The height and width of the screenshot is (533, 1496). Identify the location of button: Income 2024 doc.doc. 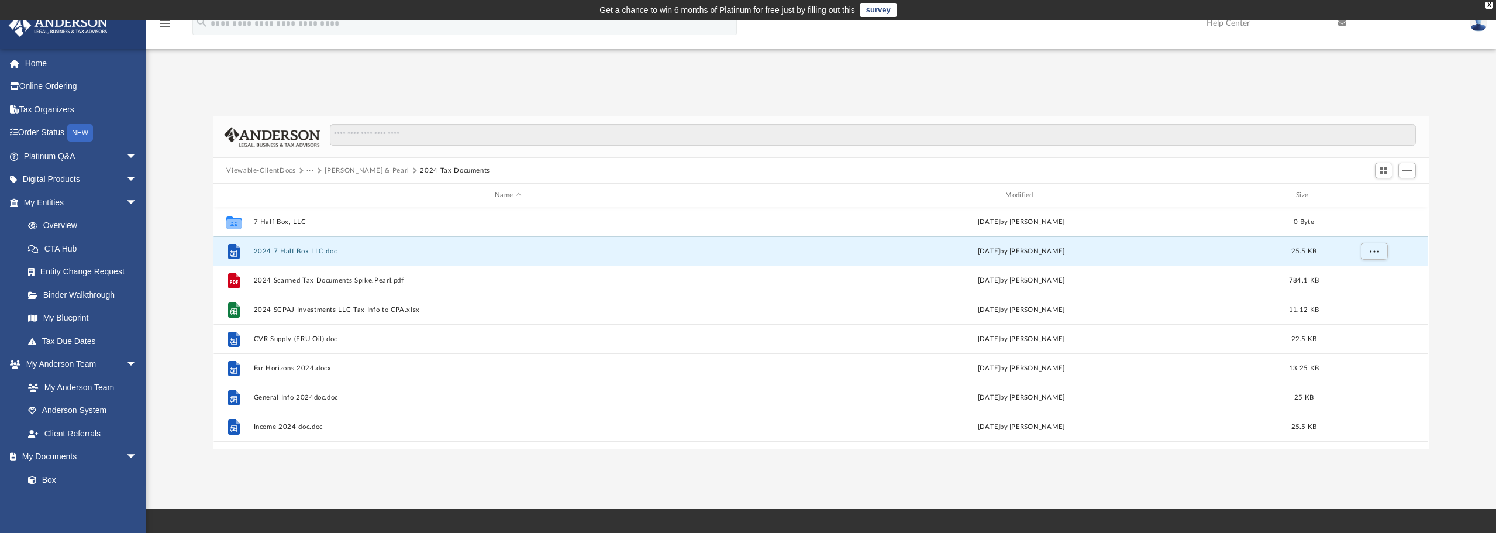
(508, 426).